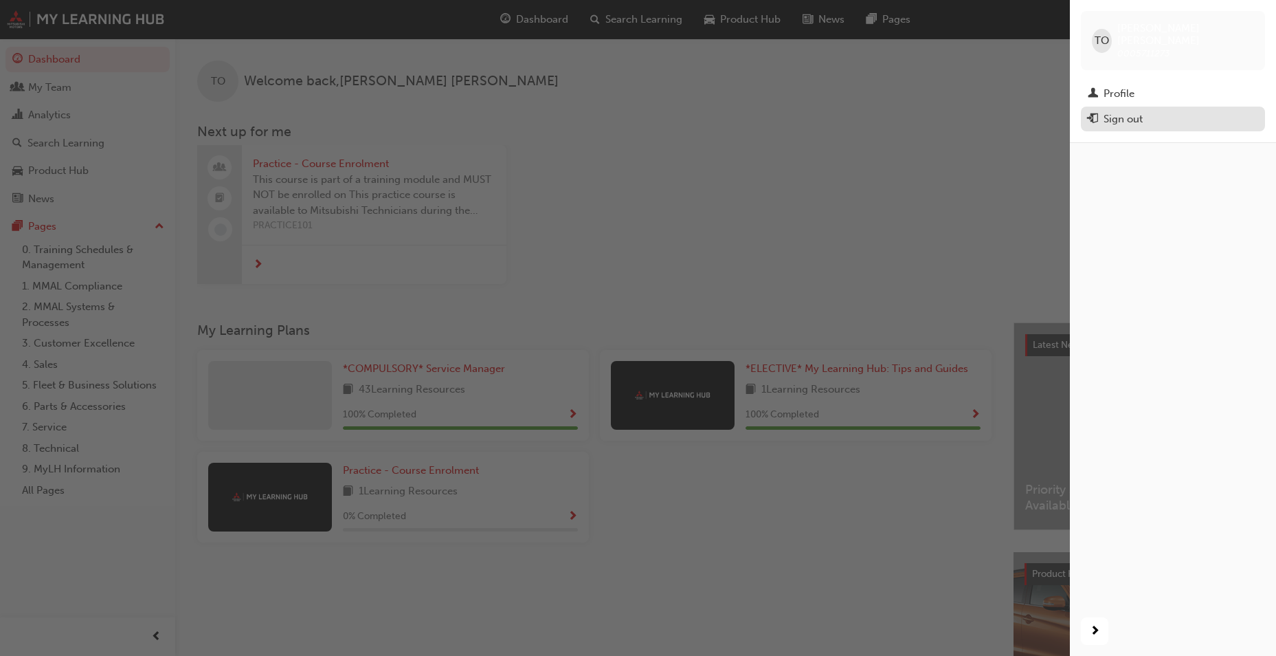 This screenshot has height=656, width=1276. I want to click on span: exit-icon, so click(1093, 120).